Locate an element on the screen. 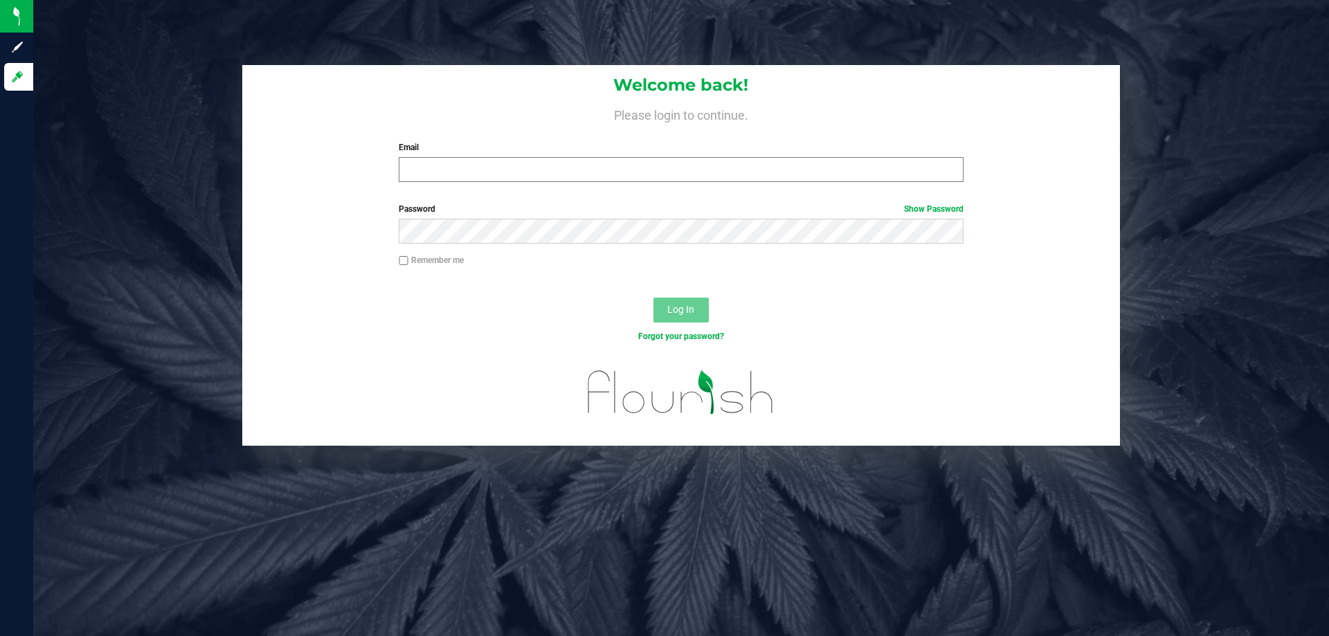 The image size is (1329, 636). label: Email is located at coordinates (680, 147).